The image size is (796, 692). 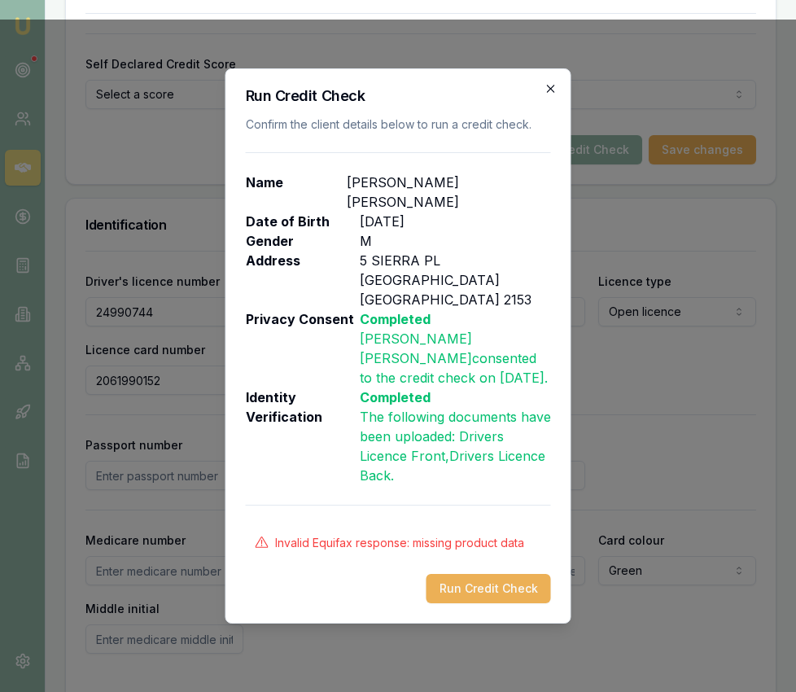 I want to click on p: Name, so click(x=296, y=192).